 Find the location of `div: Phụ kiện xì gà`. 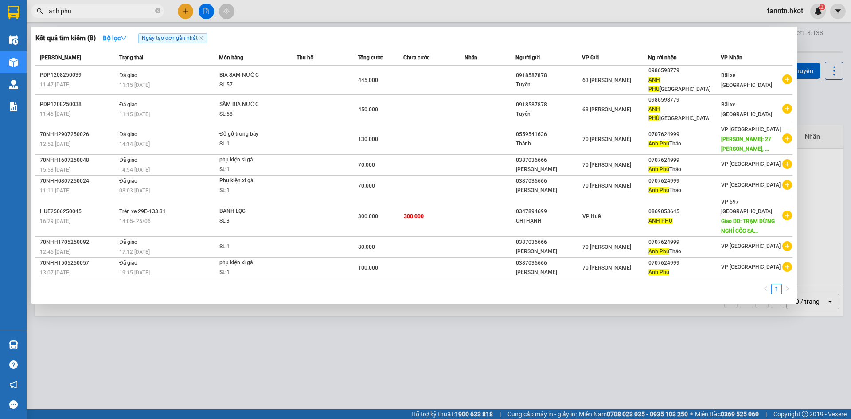

div: Phụ kiện xì gà is located at coordinates (253, 181).